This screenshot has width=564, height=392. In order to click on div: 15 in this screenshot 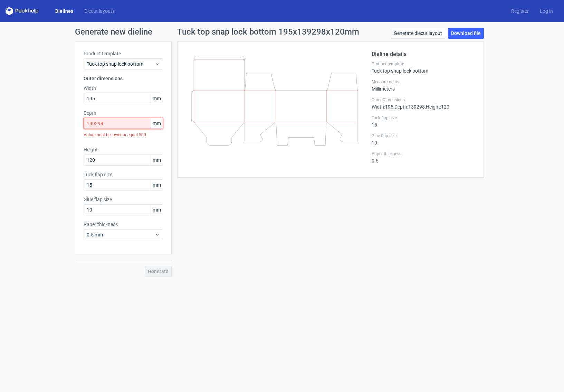, I will do `click(424, 121)`.